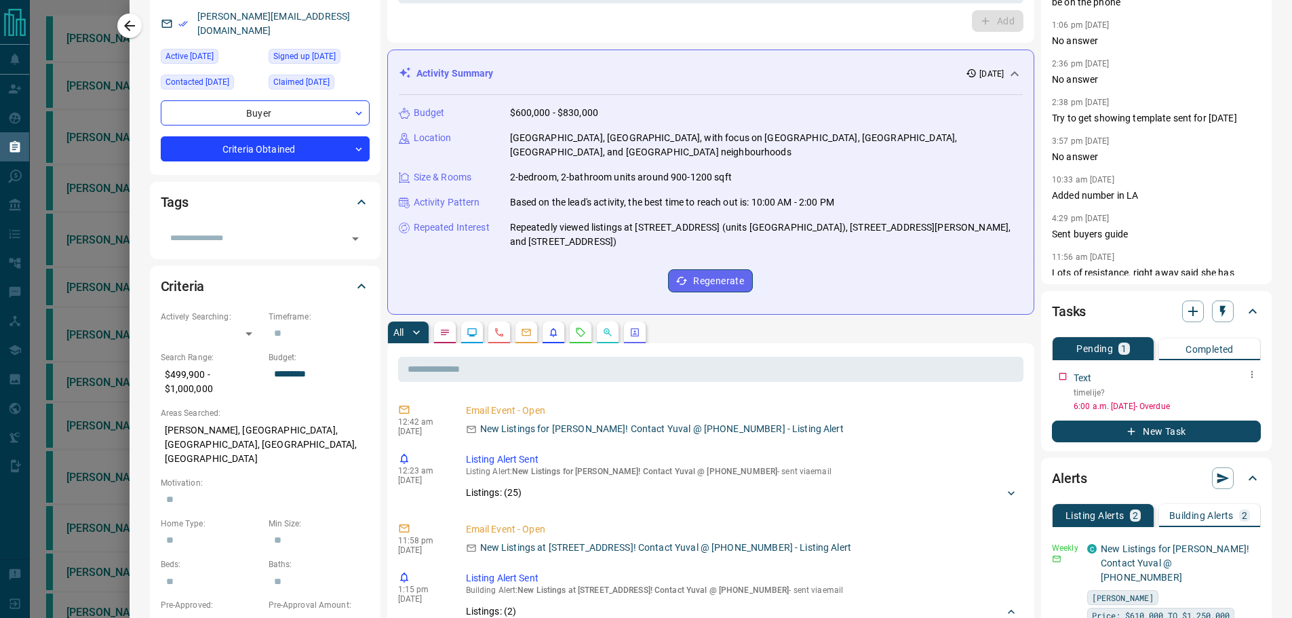 Image resolution: width=1292 pixels, height=618 pixels. Describe the element at coordinates (319, 564) in the screenshot. I see `p: Baths:` at that location.